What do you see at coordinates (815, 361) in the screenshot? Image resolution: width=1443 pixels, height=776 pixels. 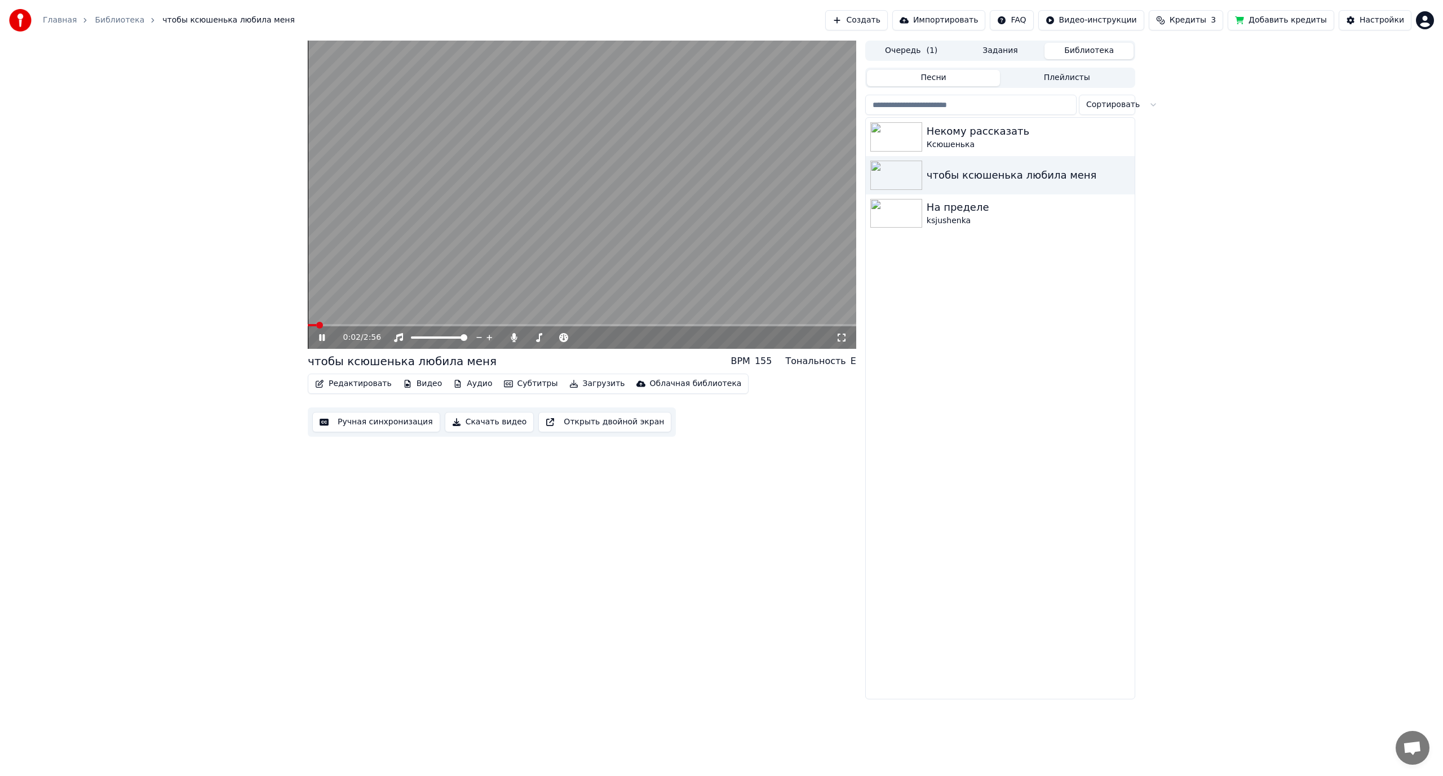 I see `div: Тональность` at bounding box center [815, 361].